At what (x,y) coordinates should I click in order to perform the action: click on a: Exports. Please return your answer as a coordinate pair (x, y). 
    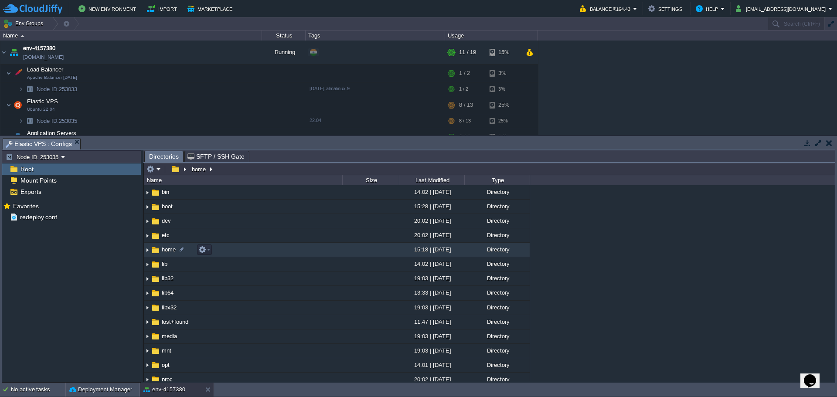
    Looking at the image, I should click on (30, 192).